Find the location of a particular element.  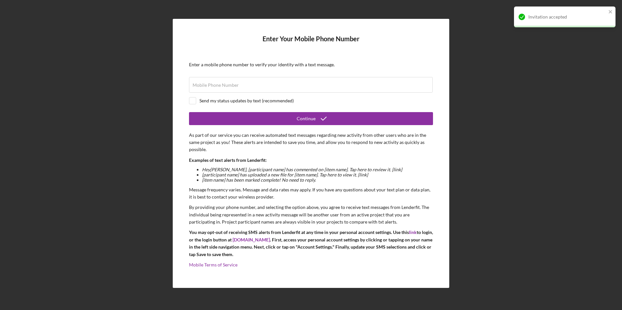

p: Message frequency varies. Message and data rates may apply. If you have any questions about your ... is located at coordinates (311, 194).